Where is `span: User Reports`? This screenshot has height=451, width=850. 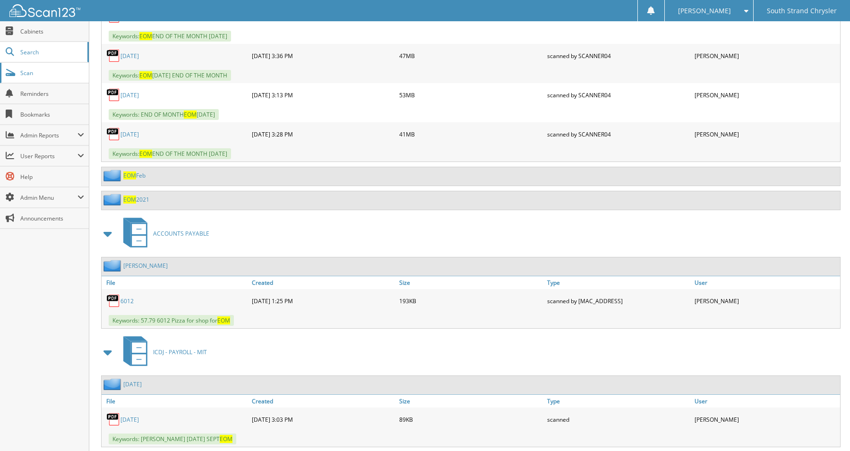 span: User Reports is located at coordinates (49, 156).